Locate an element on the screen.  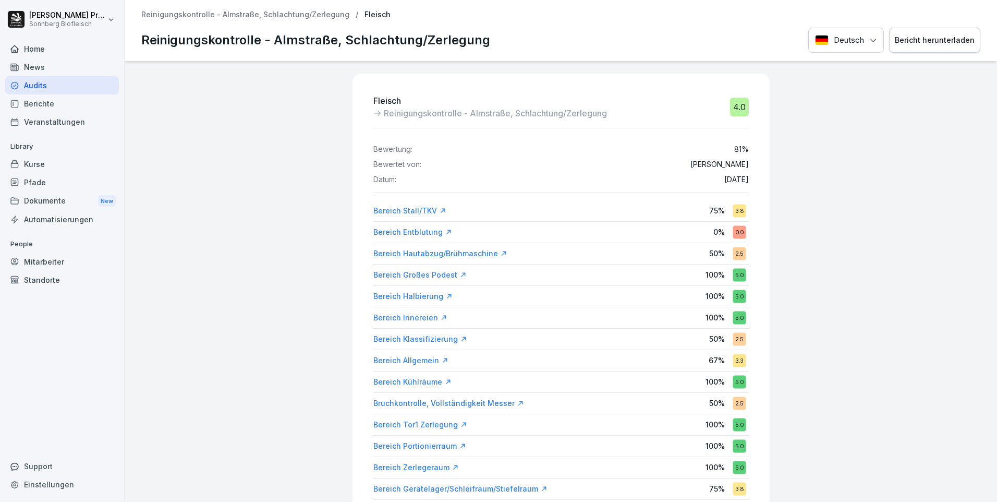
p: Deutsch is located at coordinates (849, 40).